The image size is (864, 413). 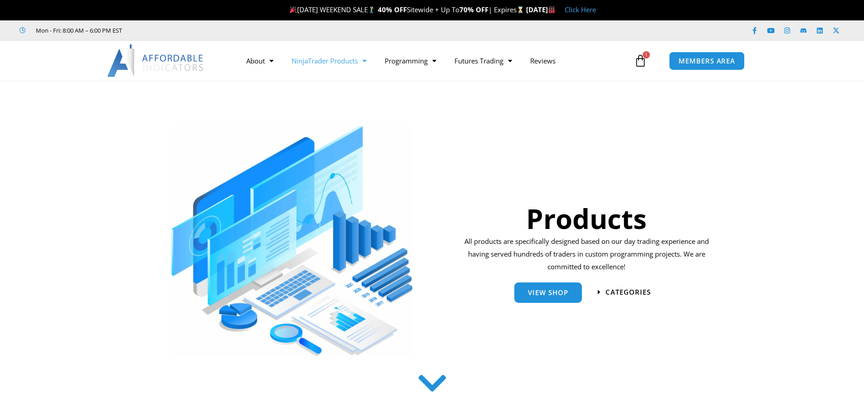 I want to click on span: MEMBERS AREA, so click(x=707, y=61).